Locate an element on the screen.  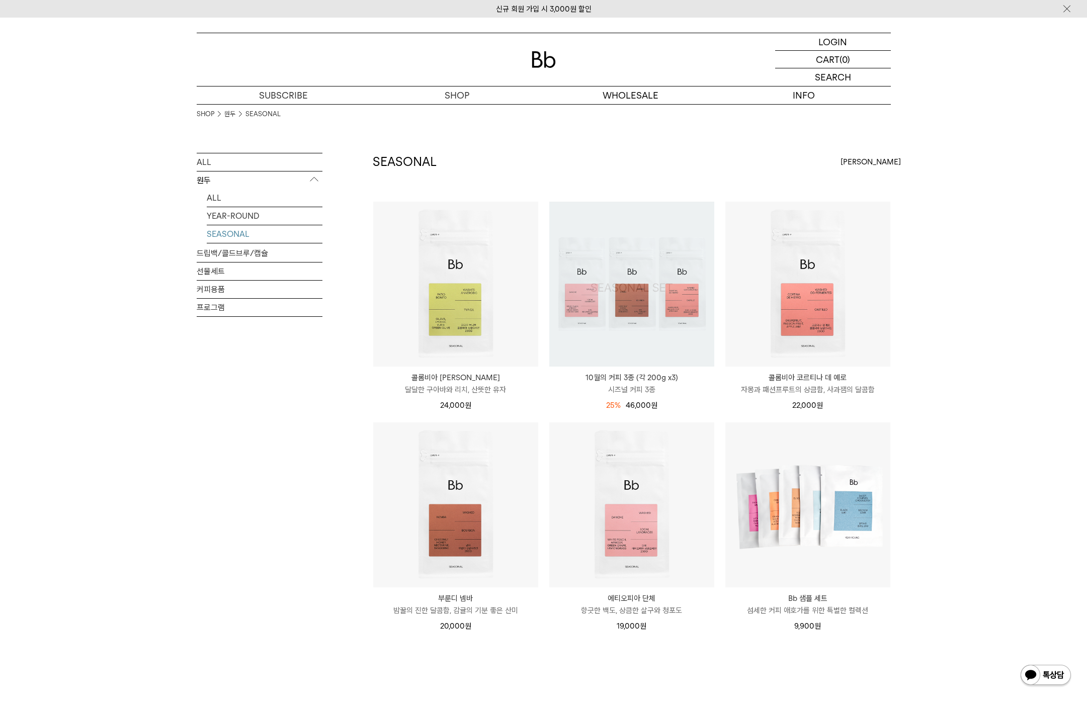
a: 커피용품 is located at coordinates (260, 289).